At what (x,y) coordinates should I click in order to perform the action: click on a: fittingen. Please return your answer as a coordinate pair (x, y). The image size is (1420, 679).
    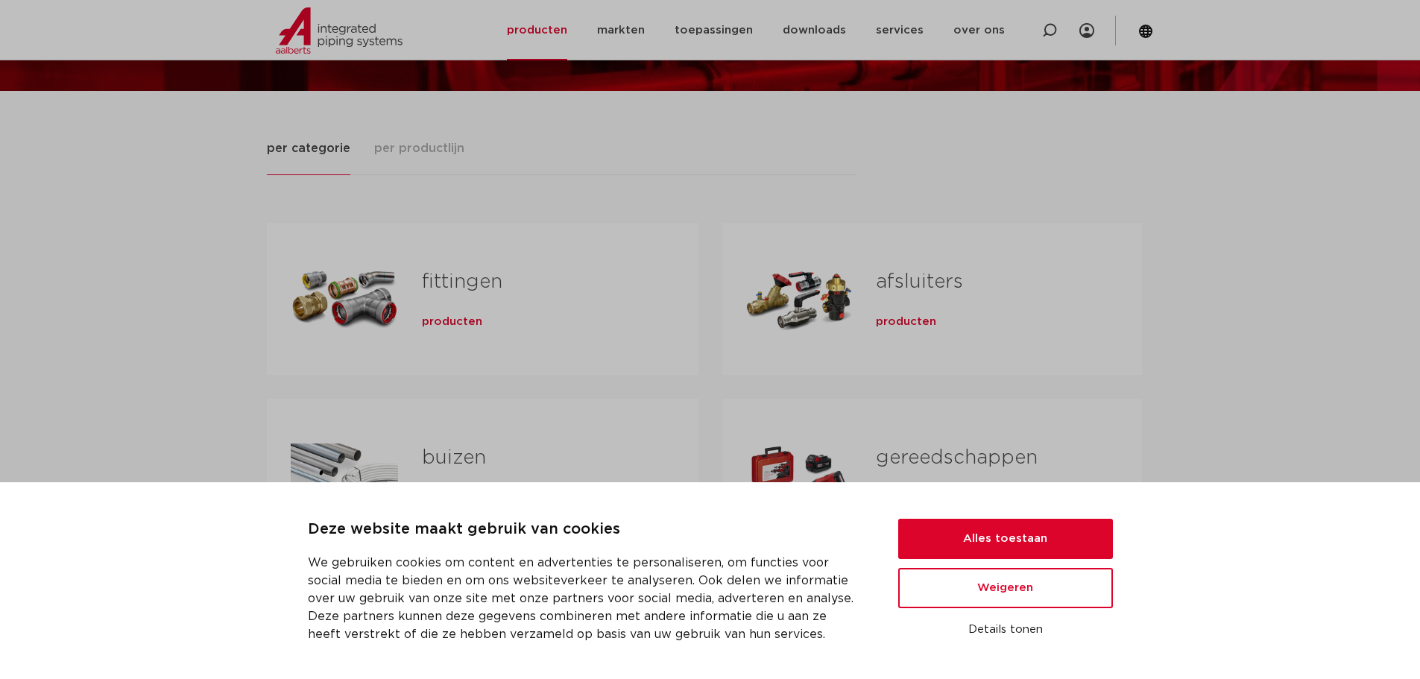
    Looking at the image, I should click on (462, 282).